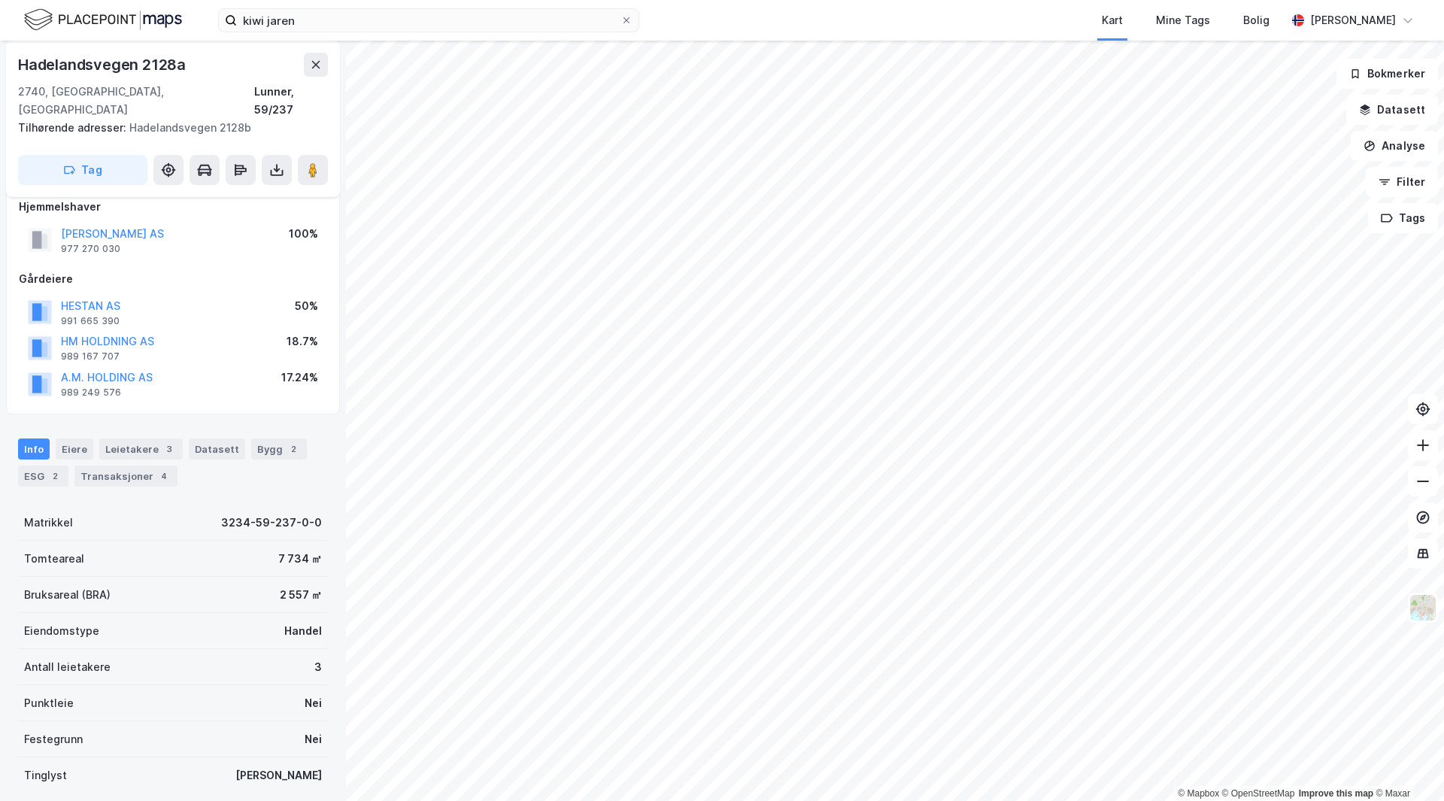 The height and width of the screenshot is (801, 1444). I want to click on div: Matrikkel, so click(48, 523).